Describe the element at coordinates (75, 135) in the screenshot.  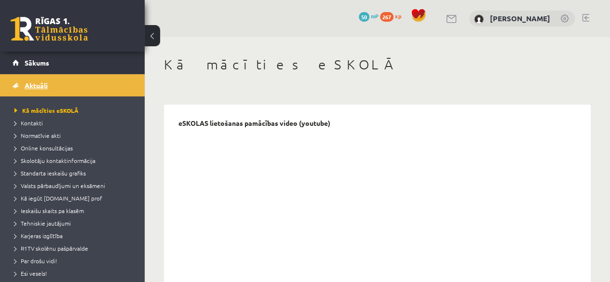
I see `a: Normatīvie akti` at that location.